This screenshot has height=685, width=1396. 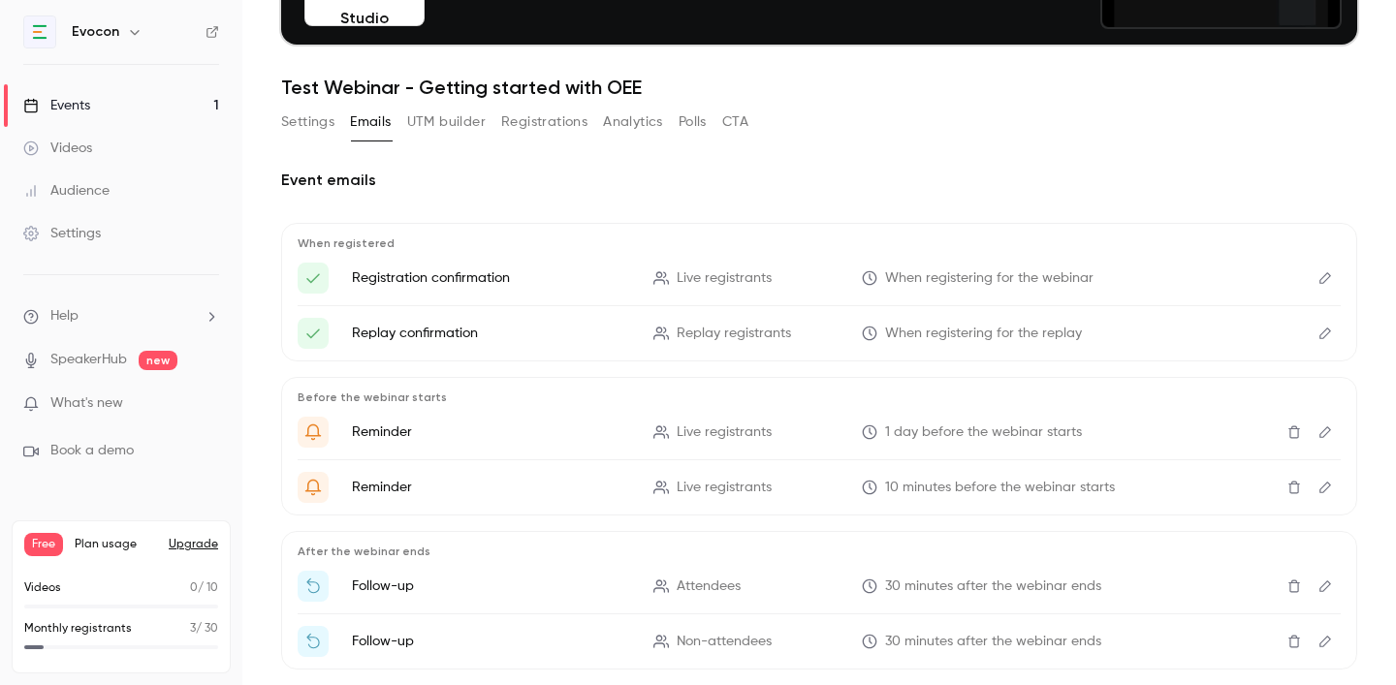 I want to click on li: Thanks for attending {{ event_name }}, so click(x=819, y=586).